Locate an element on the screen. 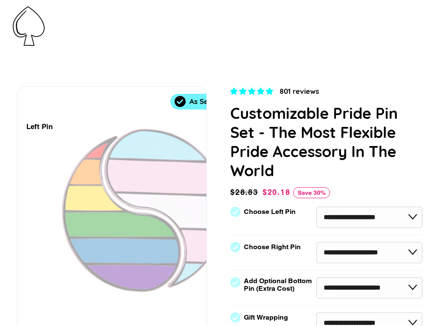 Image resolution: width=435 pixels, height=326 pixels. span: $28.83 is located at coordinates (245, 192).